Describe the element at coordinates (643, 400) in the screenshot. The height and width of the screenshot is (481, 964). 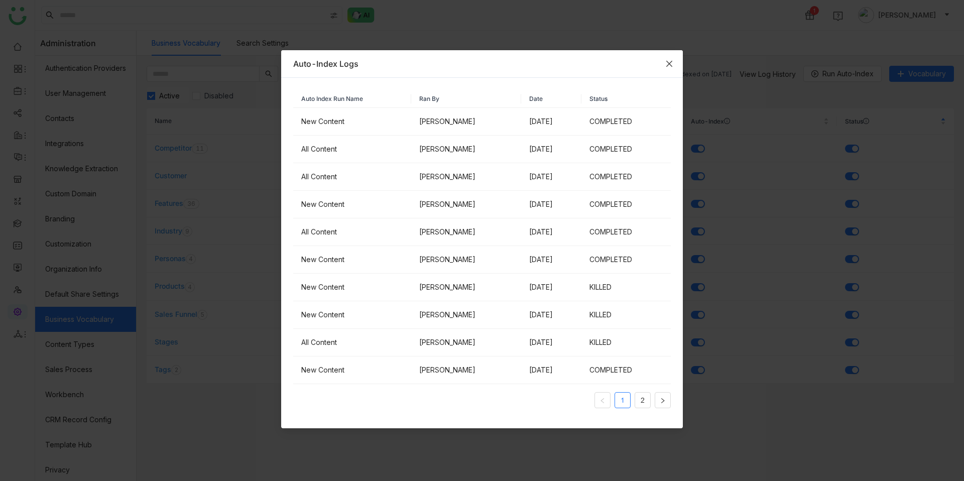
I see `a: 2` at that location.